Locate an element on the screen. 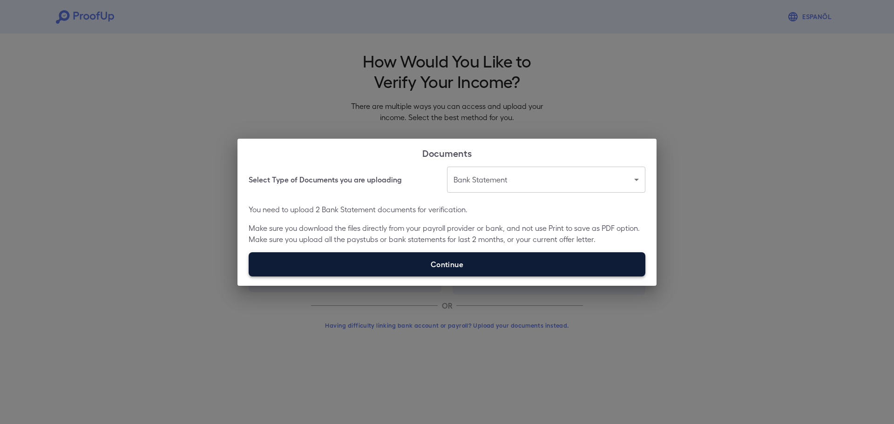 The height and width of the screenshot is (424, 894). div: Bank Statement is located at coordinates (546, 180).